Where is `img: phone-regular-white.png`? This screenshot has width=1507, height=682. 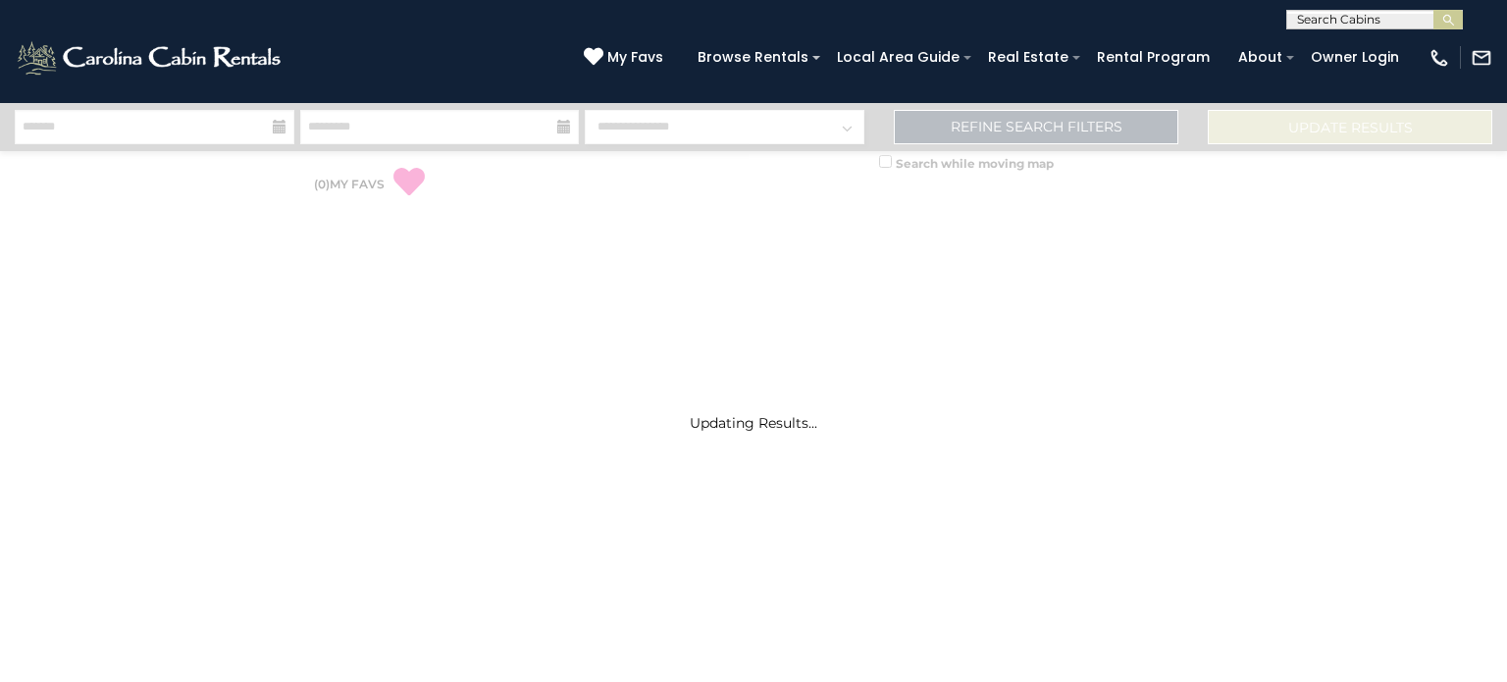 img: phone-regular-white.png is located at coordinates (1439, 58).